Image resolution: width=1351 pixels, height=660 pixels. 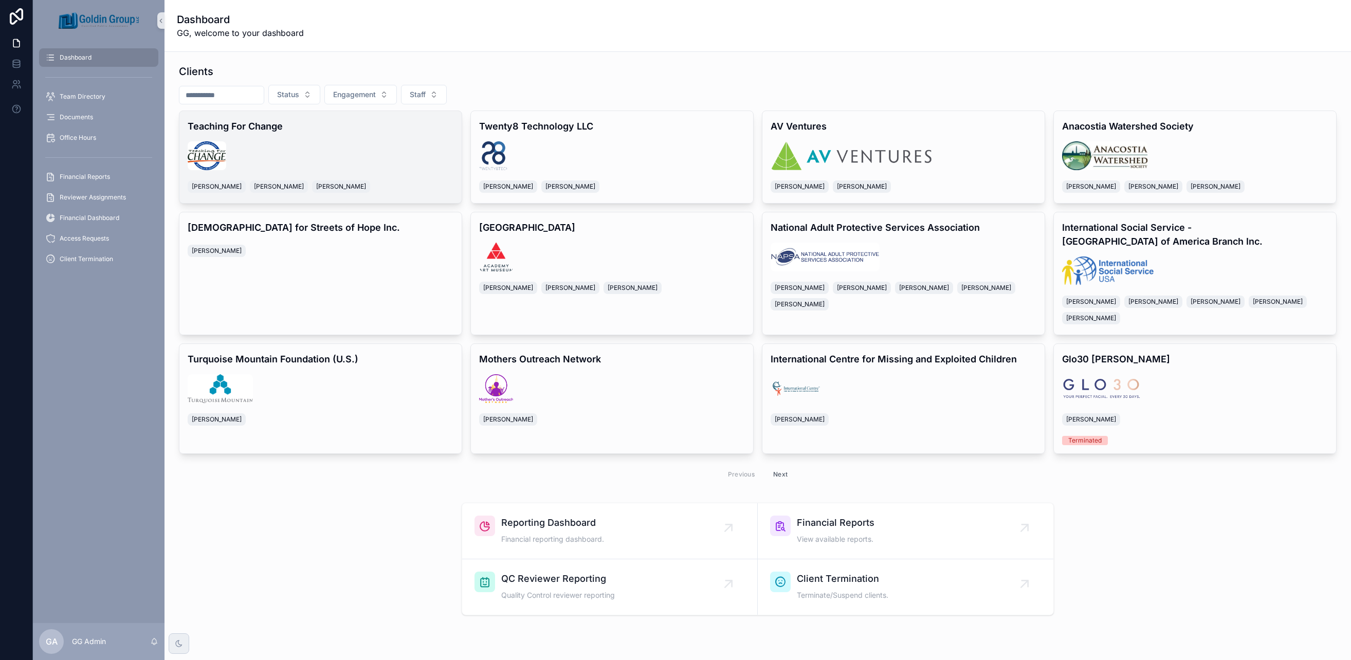 What do you see at coordinates (99, 177) in the screenshot?
I see `a: Financial Reports` at bounding box center [99, 177].